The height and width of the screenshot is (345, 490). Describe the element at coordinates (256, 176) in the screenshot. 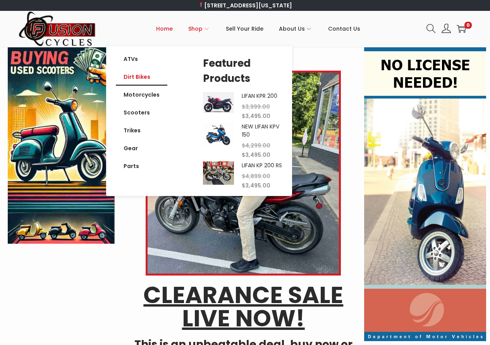

I see `span: 4,899.00` at that location.